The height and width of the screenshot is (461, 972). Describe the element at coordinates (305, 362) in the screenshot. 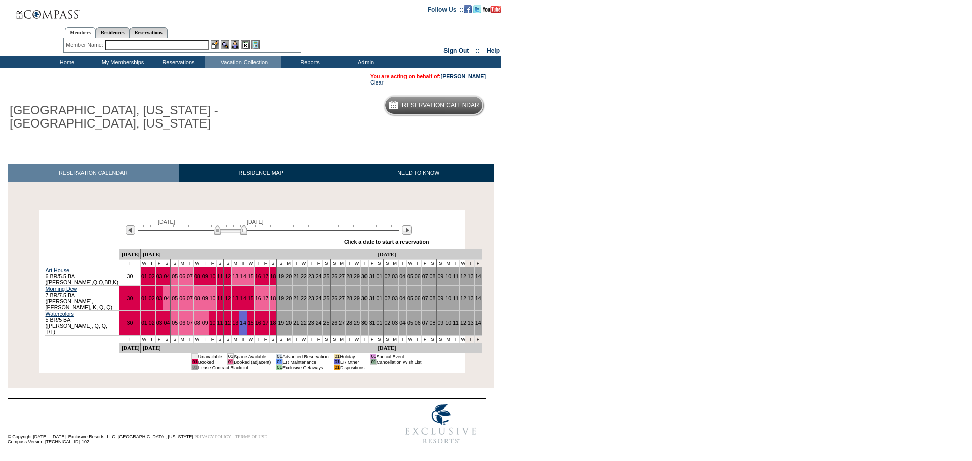

I see `td: ER Maintenance` at that location.